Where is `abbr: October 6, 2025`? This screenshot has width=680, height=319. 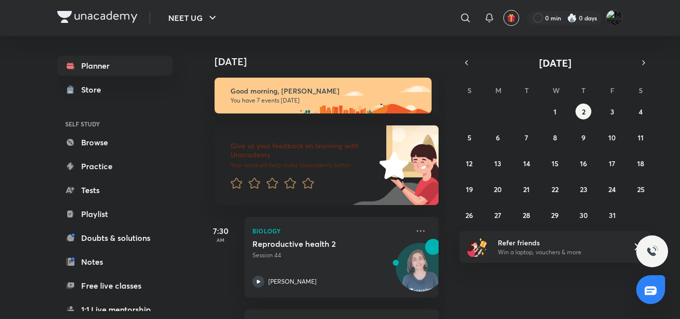 abbr: October 6, 2025 is located at coordinates (498, 137).